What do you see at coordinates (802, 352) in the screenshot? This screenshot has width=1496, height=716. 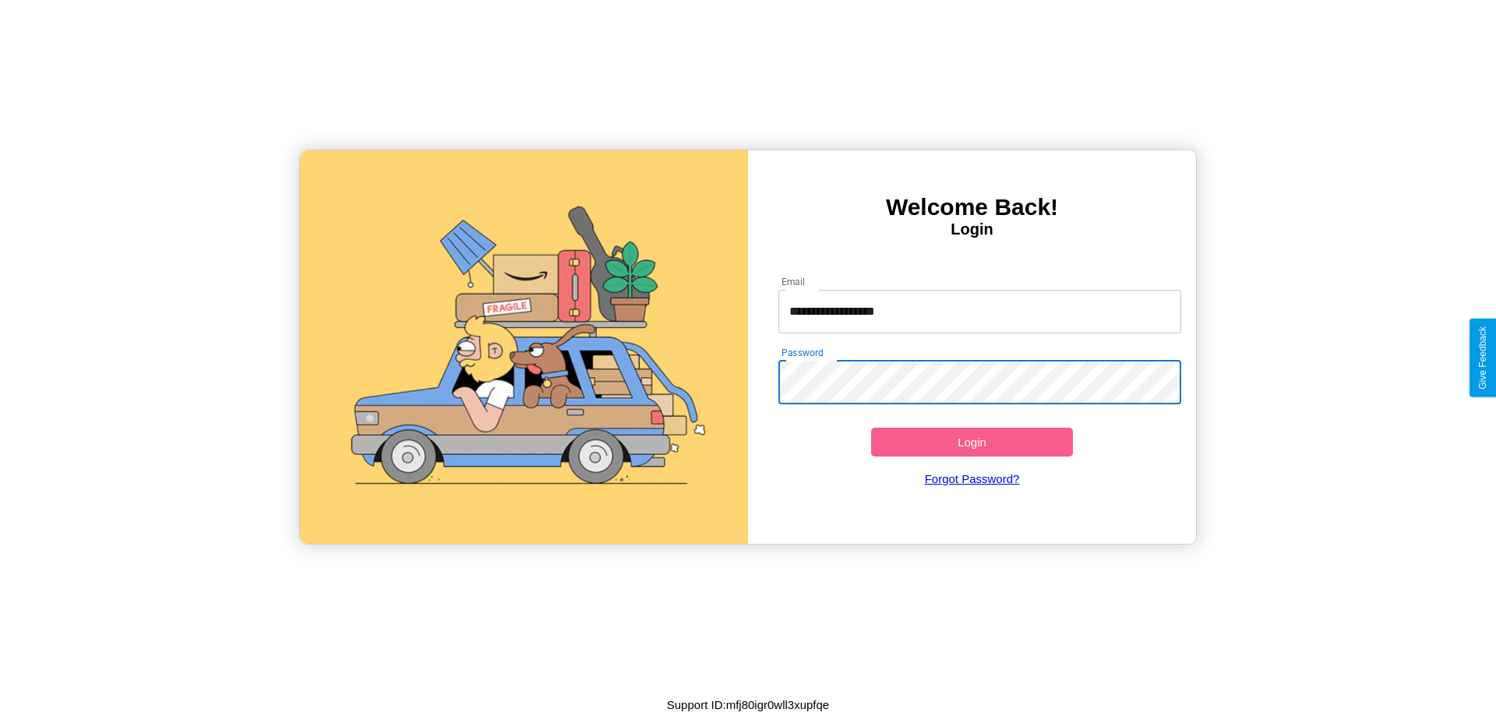 I see `label: Password` at bounding box center [802, 352].